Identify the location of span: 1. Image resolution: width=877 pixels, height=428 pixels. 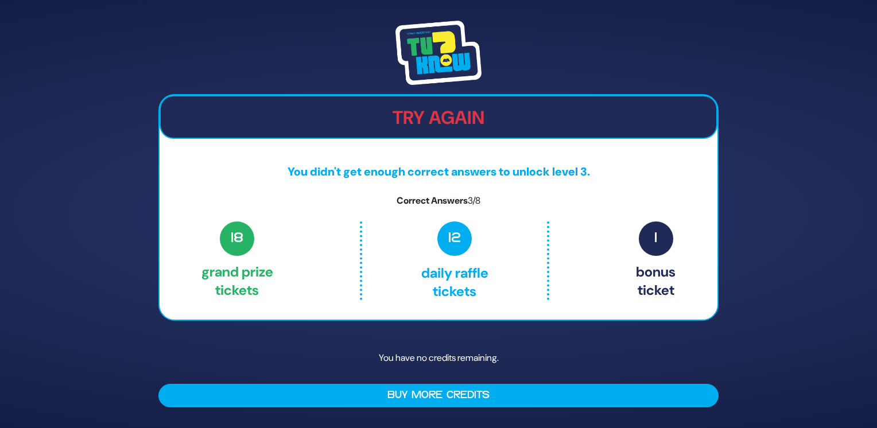
(656, 239).